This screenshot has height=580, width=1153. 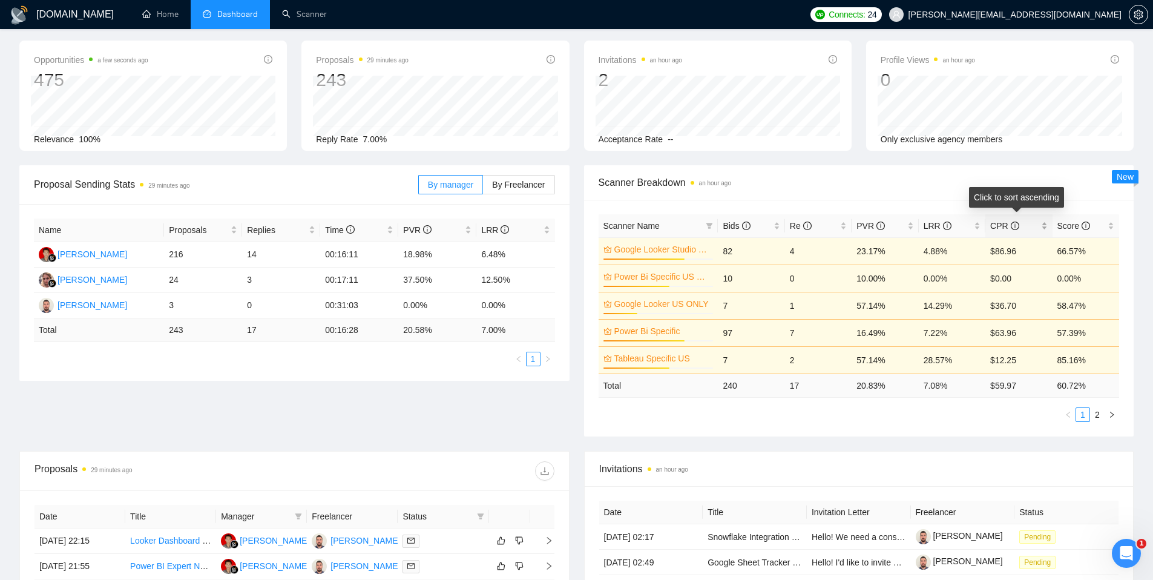 I want to click on td: $86.96, so click(x=1019, y=251).